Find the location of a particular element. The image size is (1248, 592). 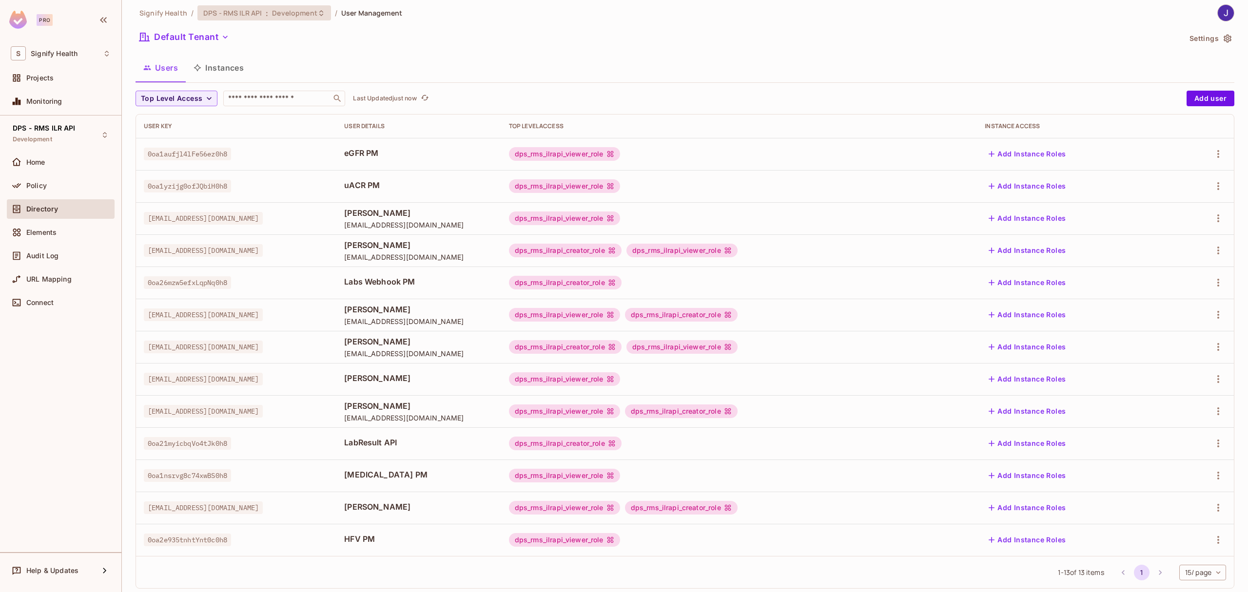

span: 0oa1yzijg0ofJQbiH0h8 is located at coordinates (187, 186).